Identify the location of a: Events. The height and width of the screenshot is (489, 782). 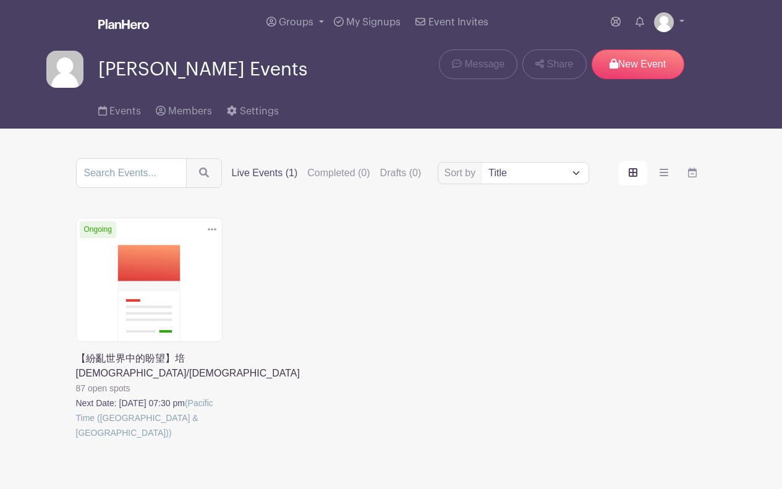
(119, 109).